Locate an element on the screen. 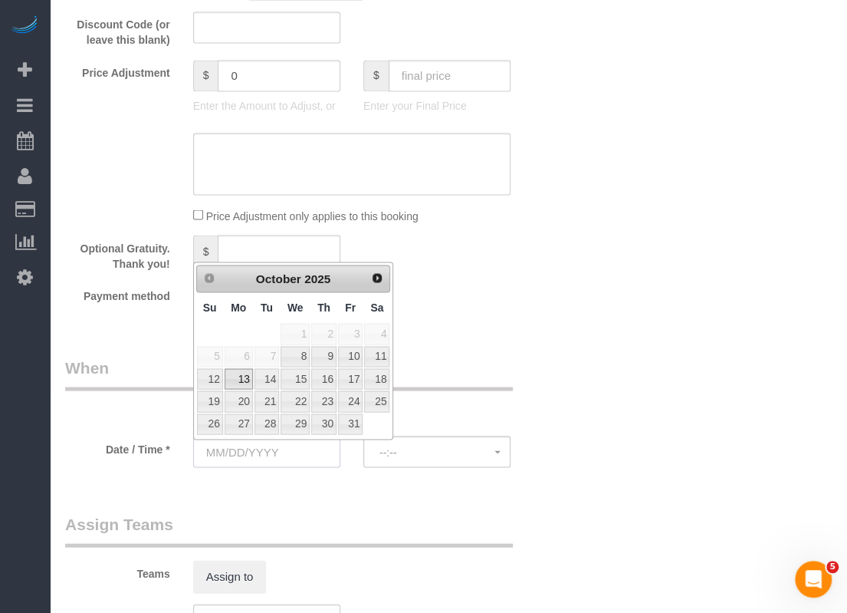 This screenshot has height=613, width=847. a: 20 is located at coordinates (238, 400).